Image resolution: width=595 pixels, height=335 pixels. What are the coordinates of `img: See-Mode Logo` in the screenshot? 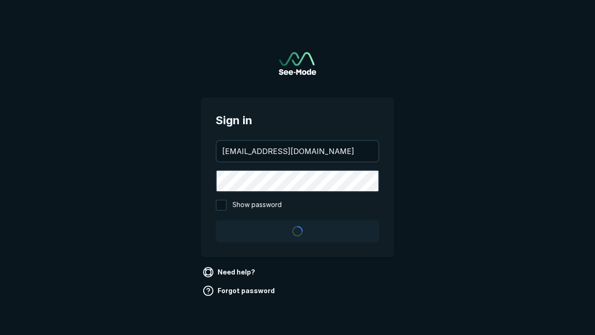 It's located at (298, 63).